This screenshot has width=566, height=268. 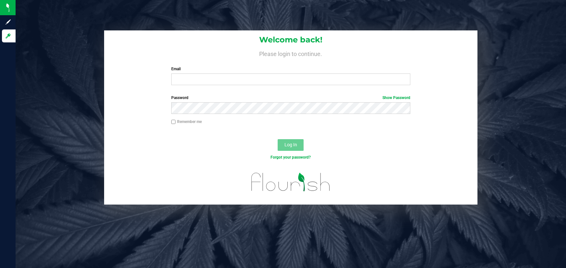 What do you see at coordinates (8, 22) in the screenshot?
I see `inline-svg: Sign up` at bounding box center [8, 22].